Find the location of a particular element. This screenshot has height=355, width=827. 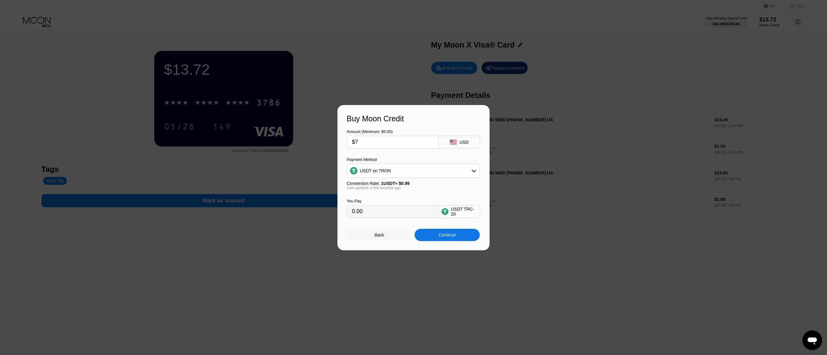

div: Buy Moon Credit is located at coordinates (413, 119).